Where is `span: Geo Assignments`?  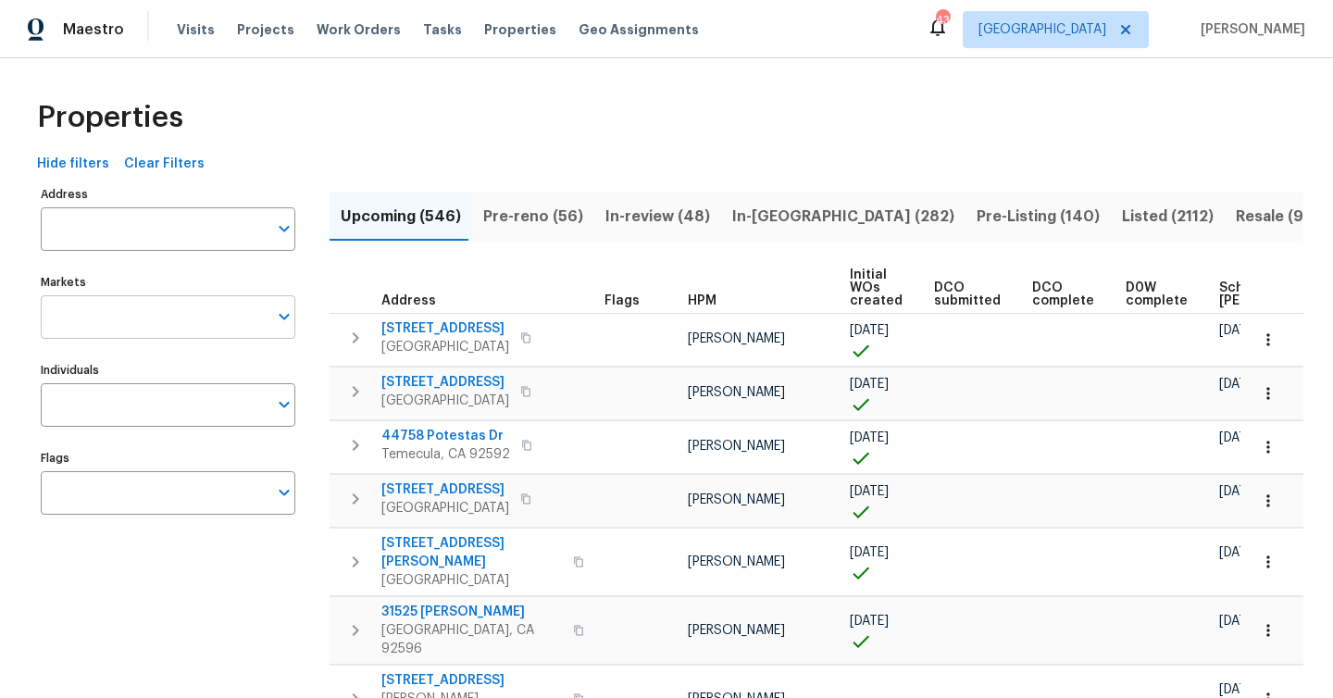 span: Geo Assignments is located at coordinates (639, 30).